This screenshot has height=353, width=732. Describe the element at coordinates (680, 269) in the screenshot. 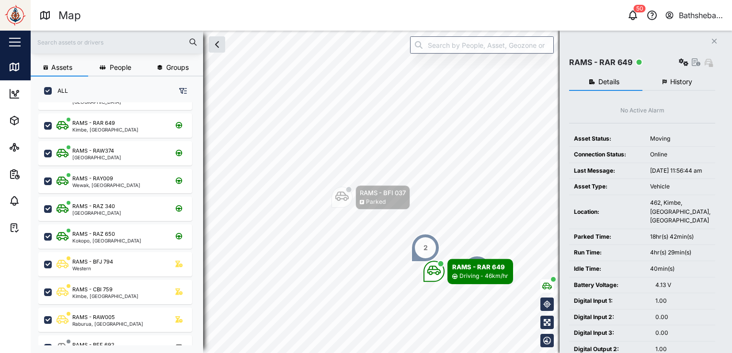

I see `div: 40min(s)` at that location.